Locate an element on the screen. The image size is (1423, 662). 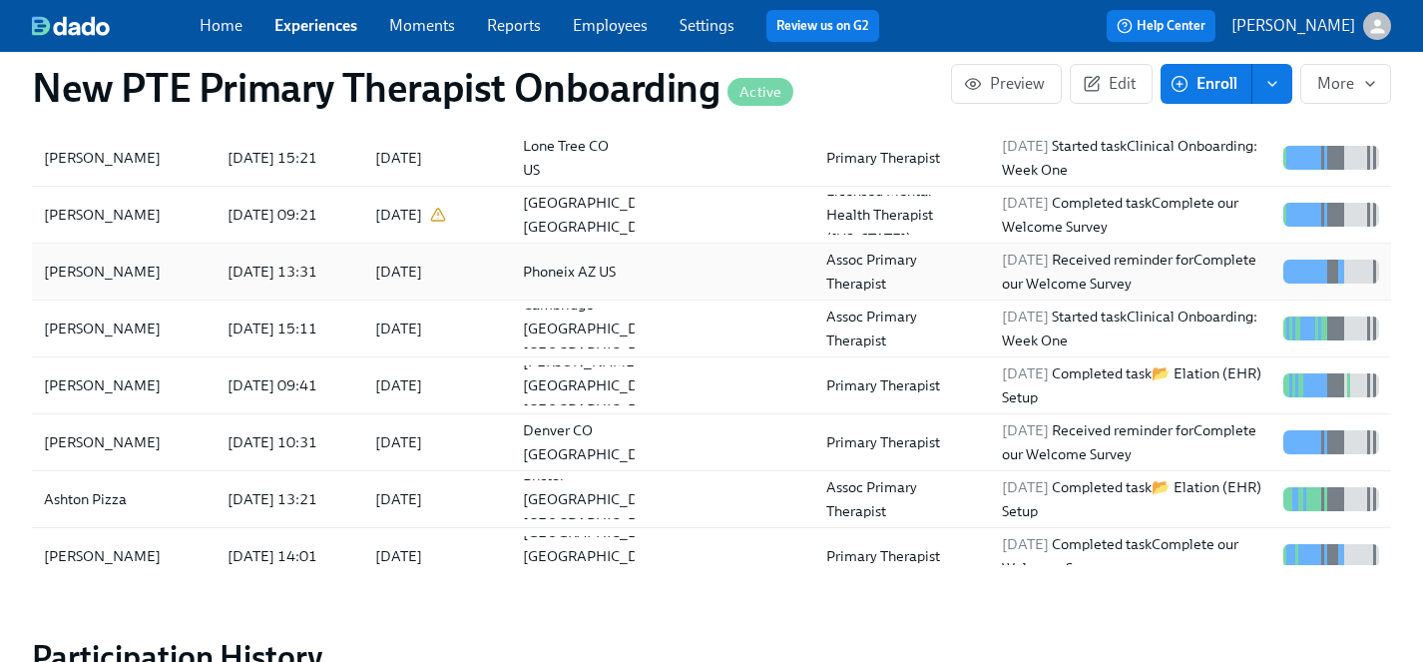
div: Lone Tree CO US is located at coordinates (575, 158).